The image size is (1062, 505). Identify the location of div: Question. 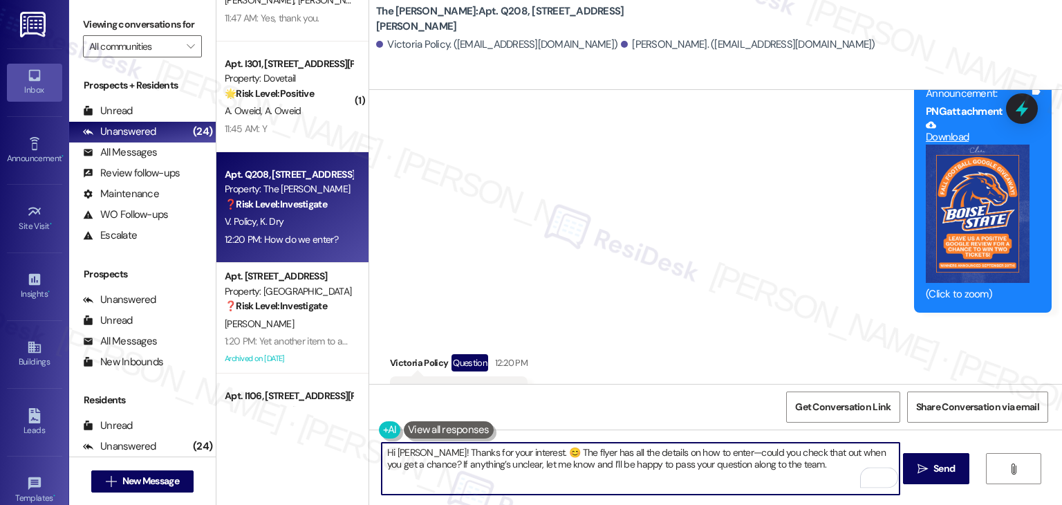
(469, 362).